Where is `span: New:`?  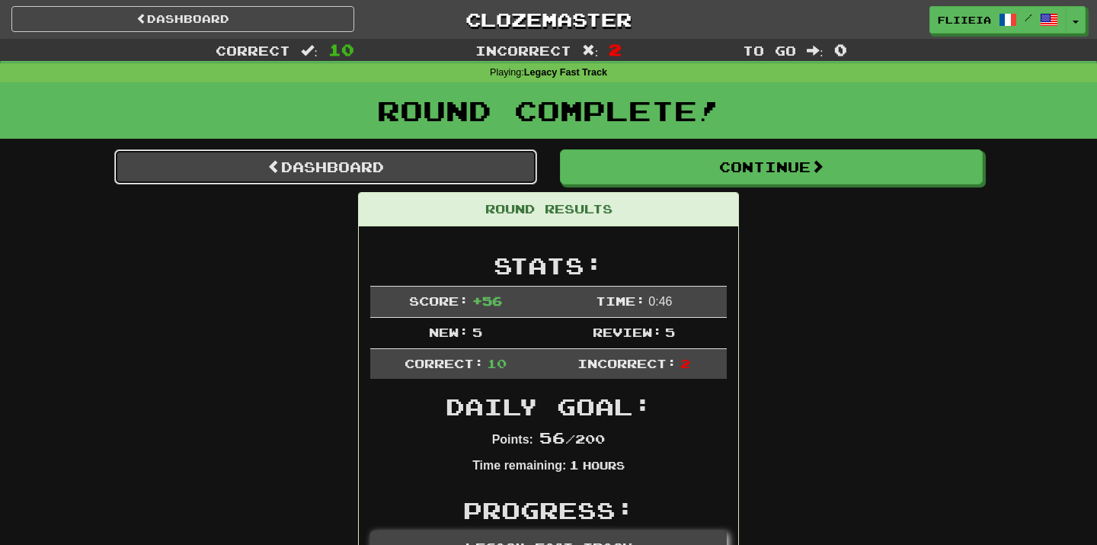
span: New: is located at coordinates (449, 331).